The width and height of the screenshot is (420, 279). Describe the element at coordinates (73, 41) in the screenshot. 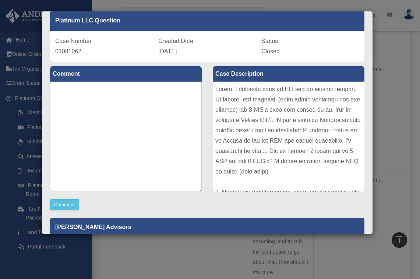

I see `span: Case Number` at that location.